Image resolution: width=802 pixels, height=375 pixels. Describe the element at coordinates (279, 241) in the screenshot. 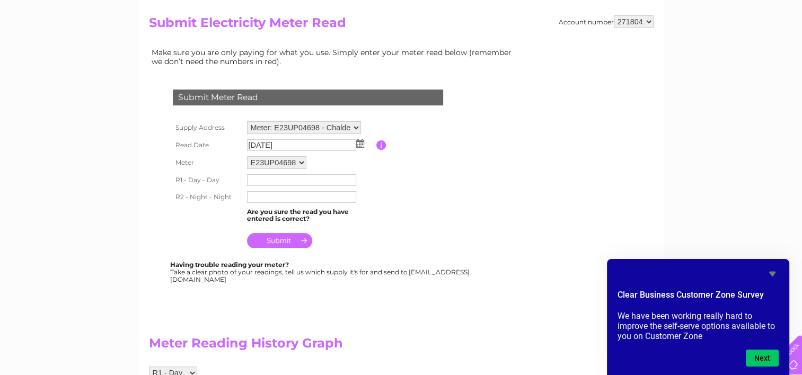

I see `input: Submit` at that location.